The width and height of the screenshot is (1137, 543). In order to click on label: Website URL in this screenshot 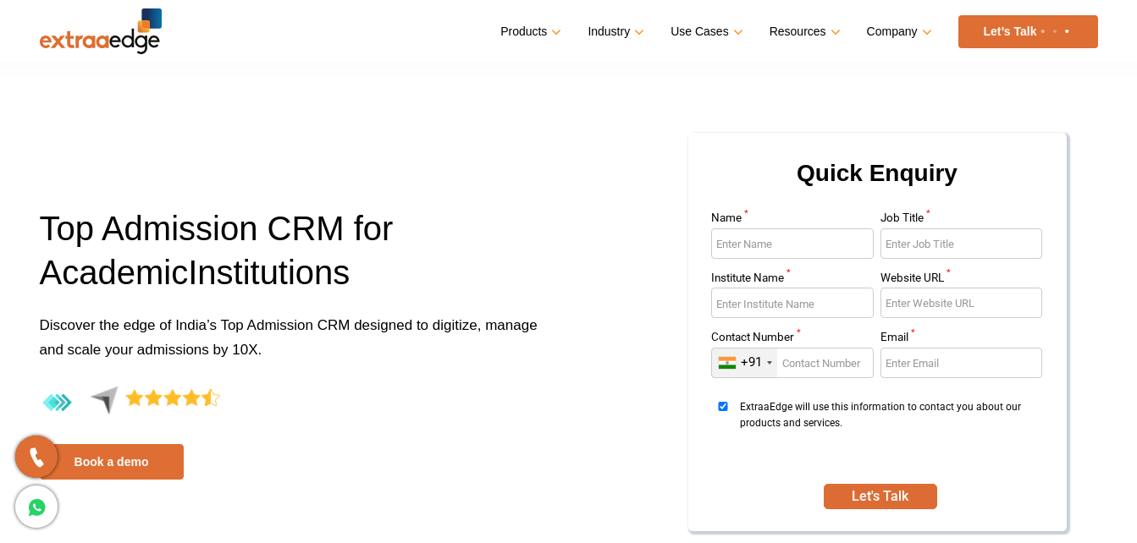, I will do `click(961, 280)`.